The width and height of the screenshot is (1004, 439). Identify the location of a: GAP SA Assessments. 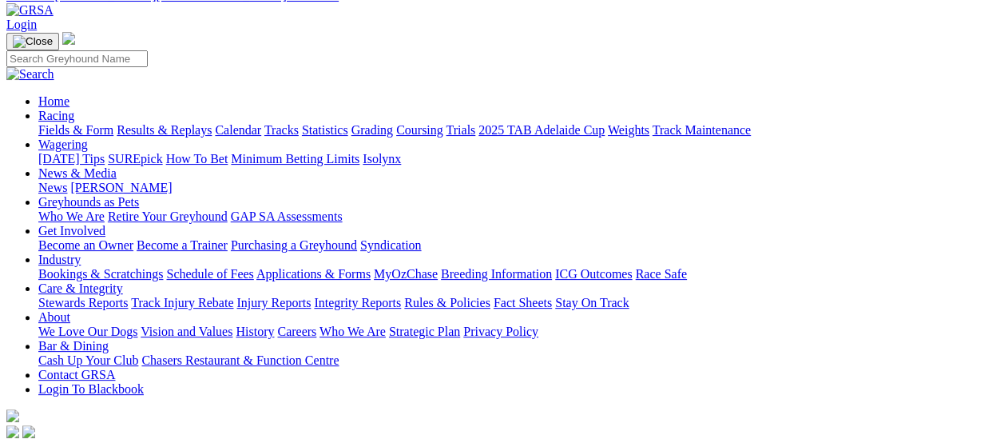
(287, 216).